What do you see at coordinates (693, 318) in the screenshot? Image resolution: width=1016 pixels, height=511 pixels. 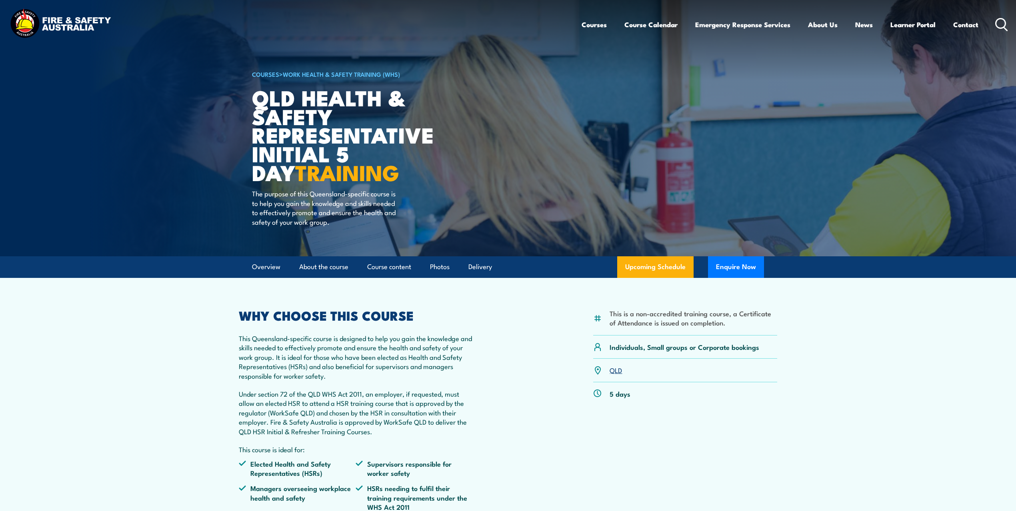 I see `li: This is a non-accredited training course, a Certificate of Attendance is issued on completion.` at bounding box center [693, 318].